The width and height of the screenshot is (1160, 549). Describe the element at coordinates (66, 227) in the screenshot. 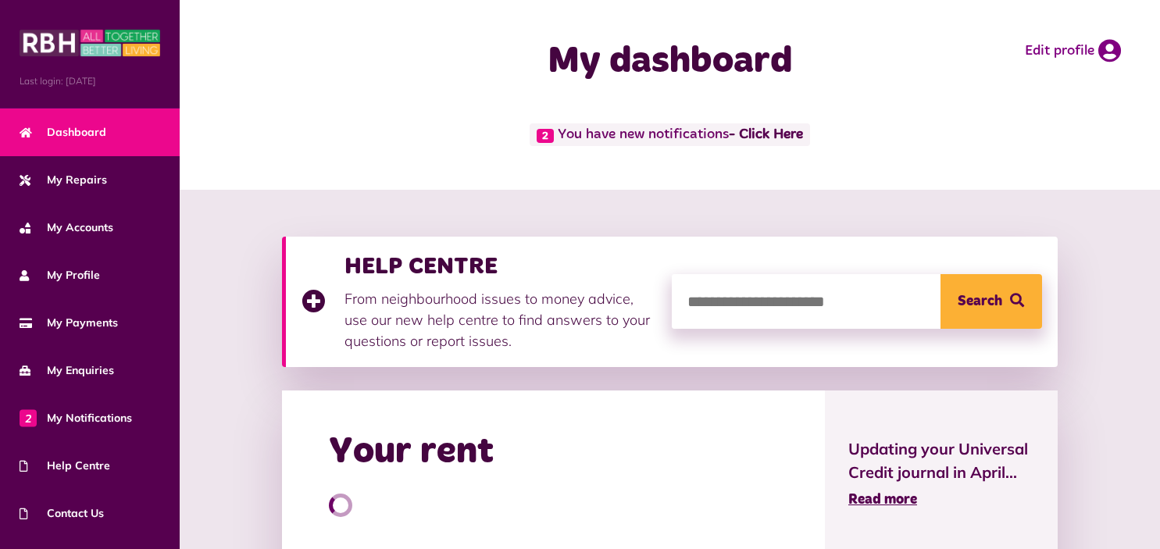

I see `span: My Accounts` at that location.